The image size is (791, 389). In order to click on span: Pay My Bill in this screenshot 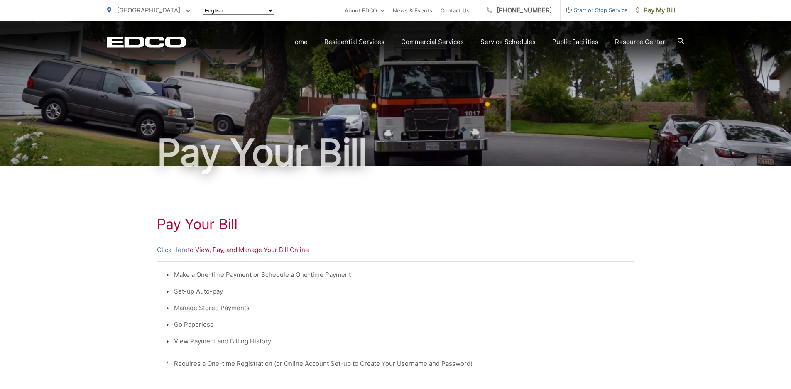, I will do `click(656, 10)`.